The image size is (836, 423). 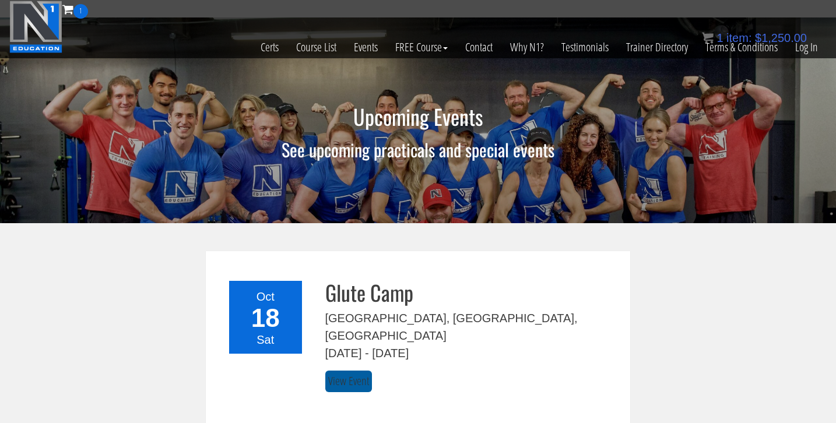 I want to click on a: Certs, so click(x=269, y=47).